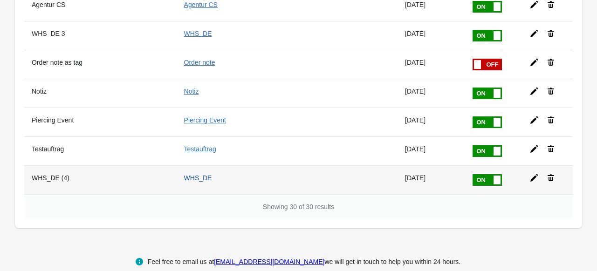  I want to click on a: Testauftrag, so click(200, 149).